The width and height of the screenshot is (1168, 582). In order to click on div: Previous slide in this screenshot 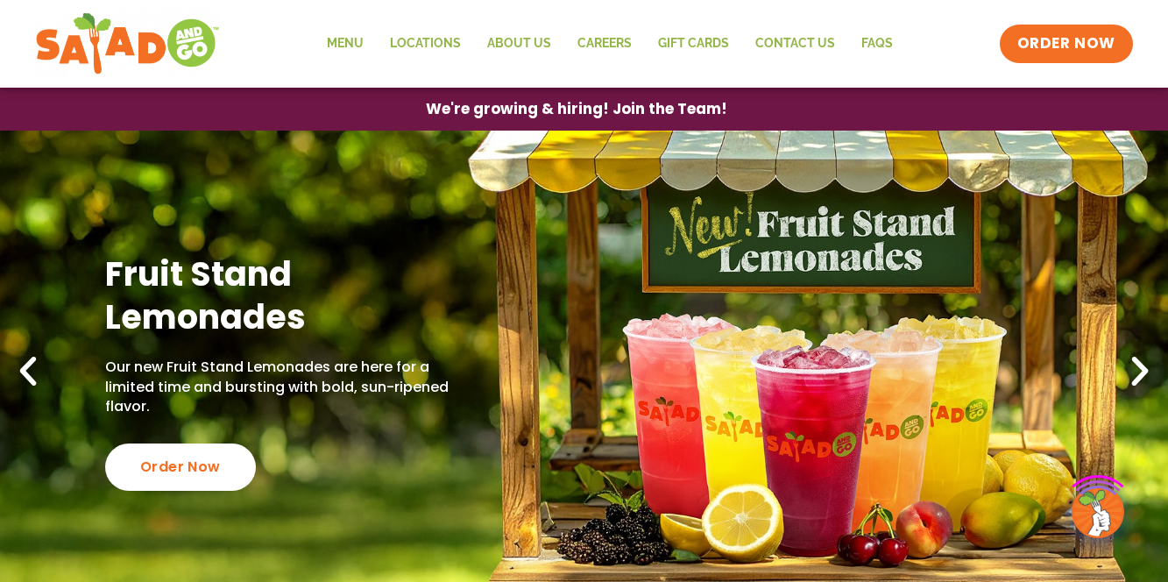, I will do `click(28, 372)`.